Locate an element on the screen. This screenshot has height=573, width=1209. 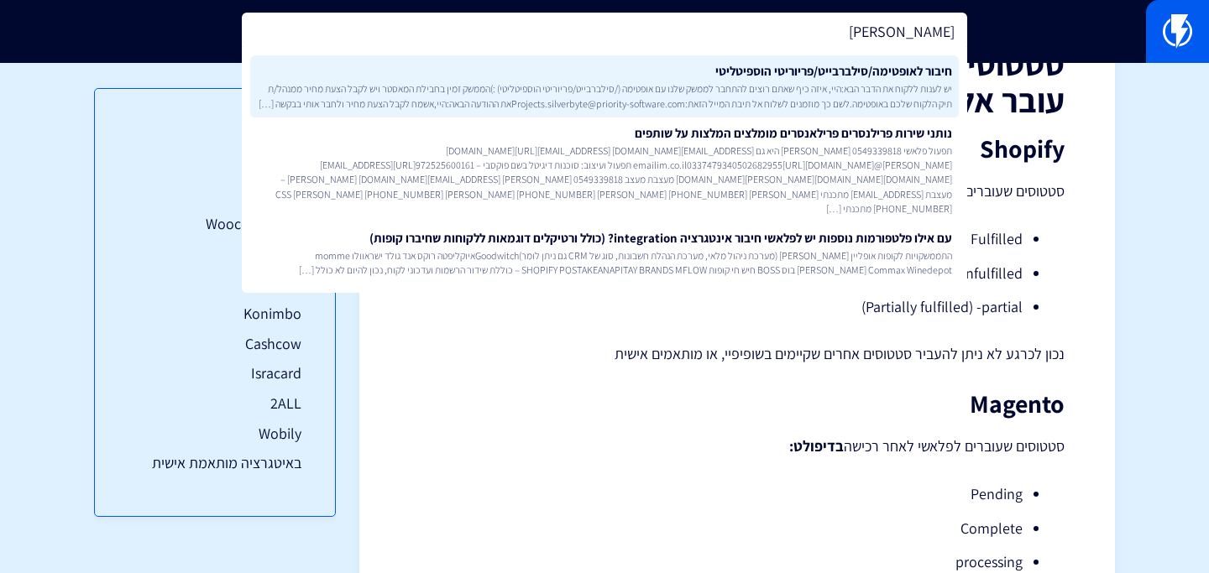
li: Pending is located at coordinates (737, 494).